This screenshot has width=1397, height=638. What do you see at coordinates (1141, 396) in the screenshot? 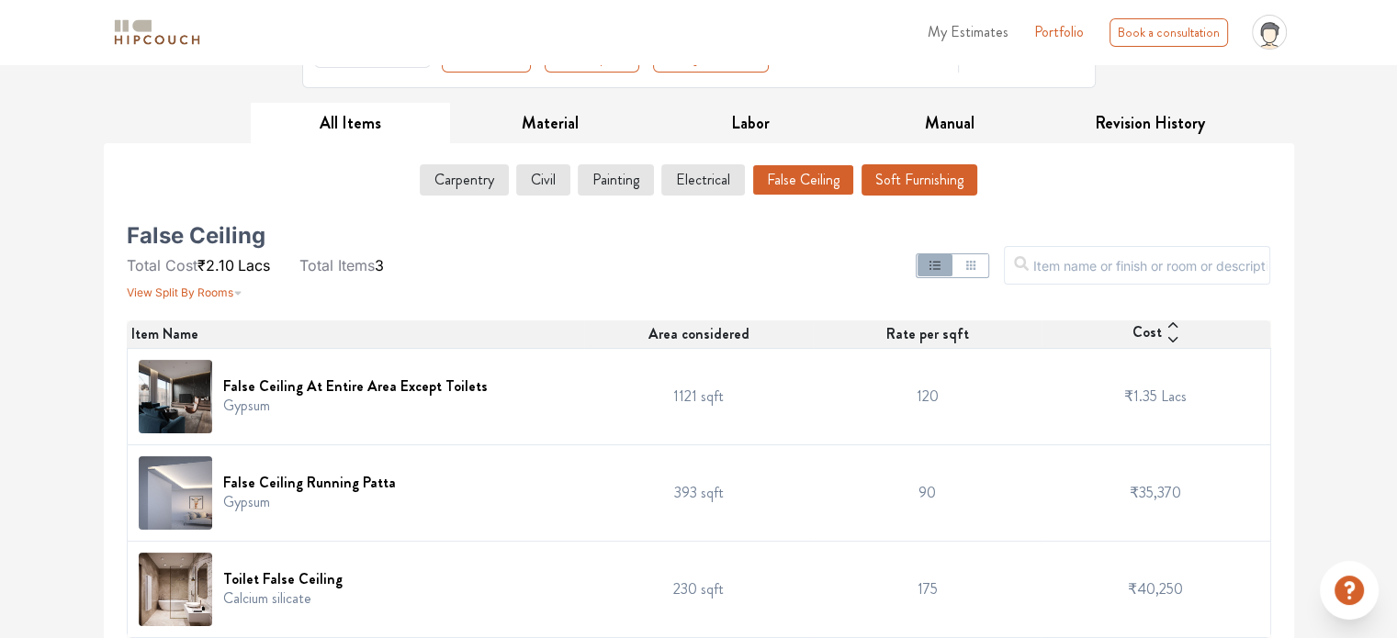
I see `span: ₹1.35` at bounding box center [1141, 396].